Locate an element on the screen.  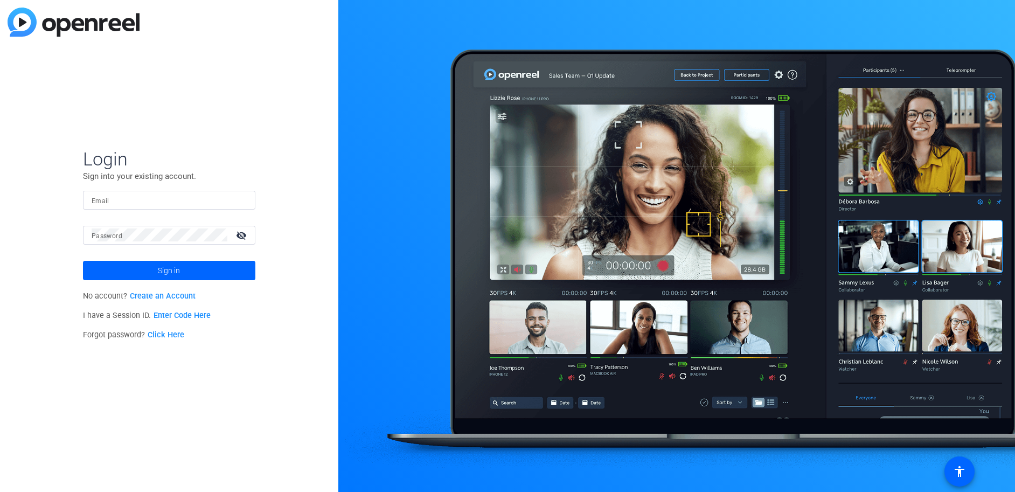
span: Login is located at coordinates (169, 159).